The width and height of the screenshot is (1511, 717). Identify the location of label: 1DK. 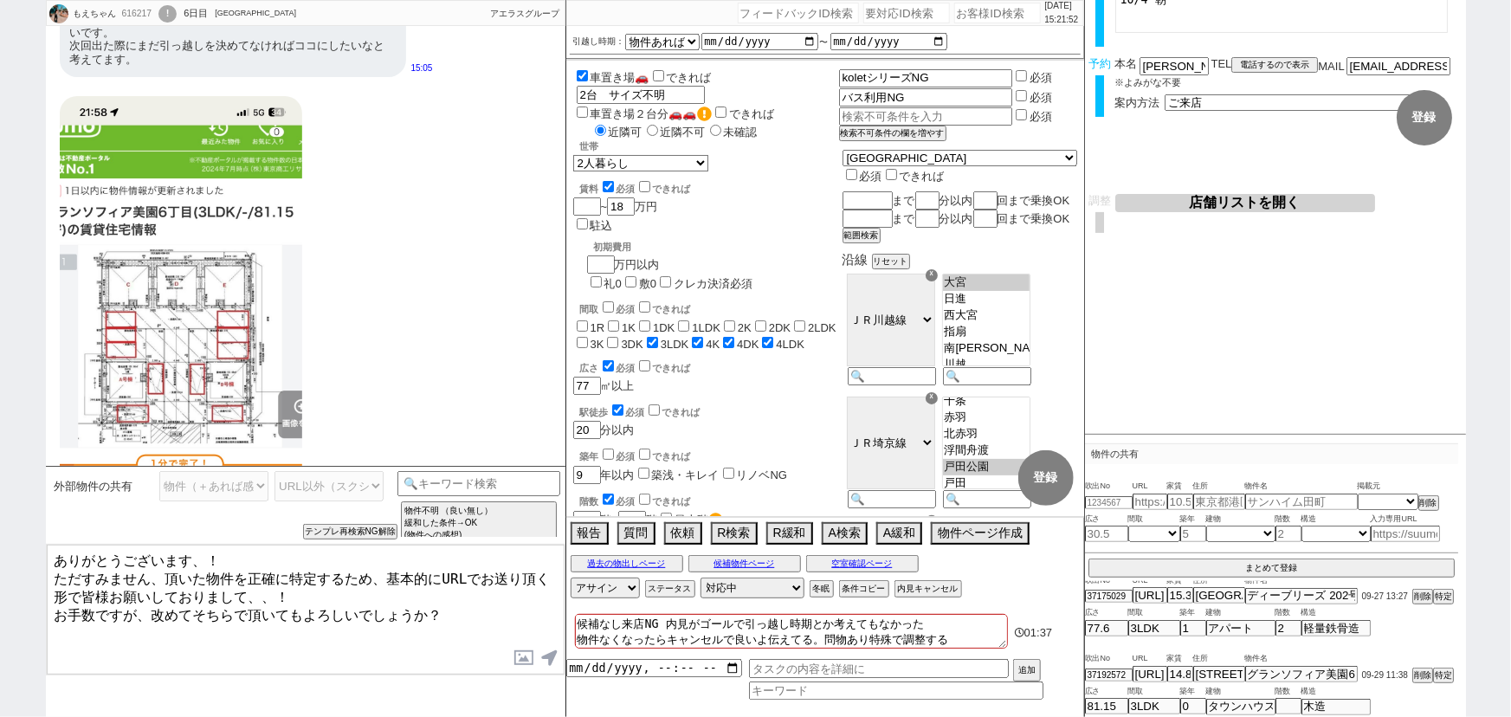
(663, 327).